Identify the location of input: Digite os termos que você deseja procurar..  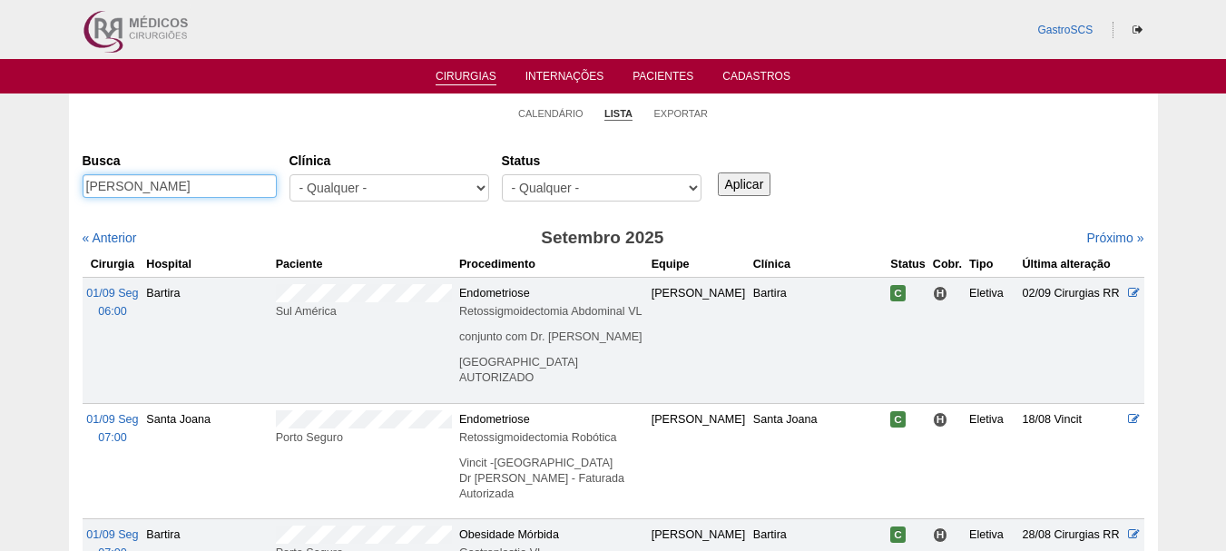
(180, 186).